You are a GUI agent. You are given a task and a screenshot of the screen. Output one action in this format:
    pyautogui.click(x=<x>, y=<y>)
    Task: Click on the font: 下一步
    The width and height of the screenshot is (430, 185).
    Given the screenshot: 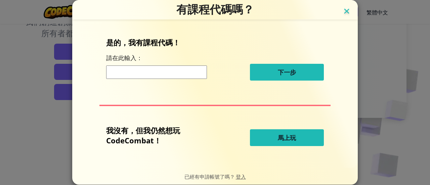 What is the action you would take?
    pyautogui.click(x=287, y=72)
    